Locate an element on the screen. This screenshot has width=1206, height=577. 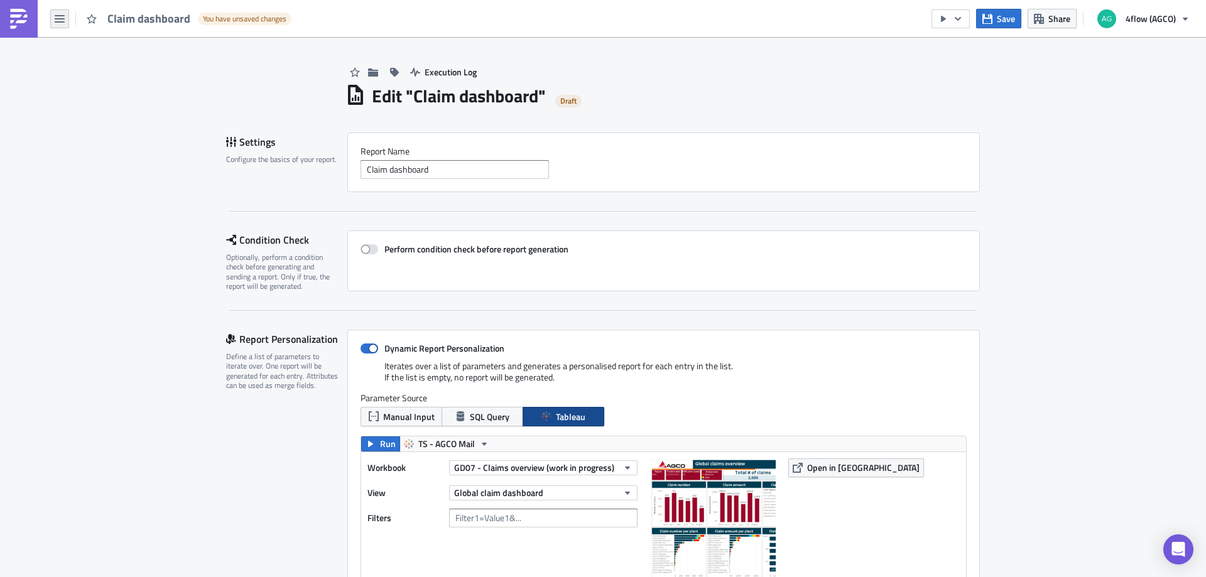
input: Filter1=Value1&... is located at coordinates (543, 518).